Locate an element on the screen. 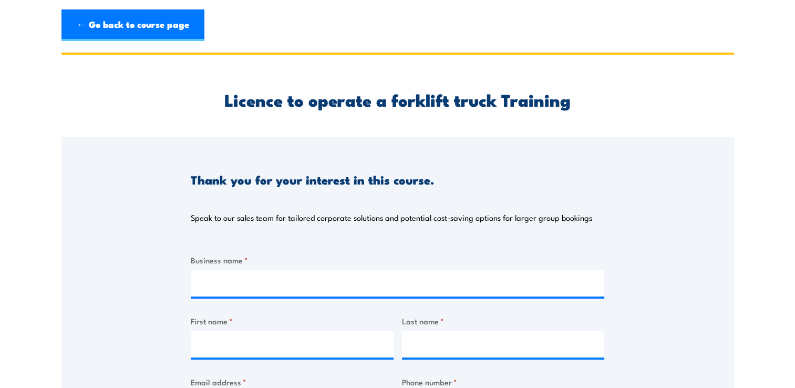 This screenshot has height=388, width=795. p: Speak to our sales team for tailored corporate solutions and potential cost-saving options for la... is located at coordinates (392, 218).